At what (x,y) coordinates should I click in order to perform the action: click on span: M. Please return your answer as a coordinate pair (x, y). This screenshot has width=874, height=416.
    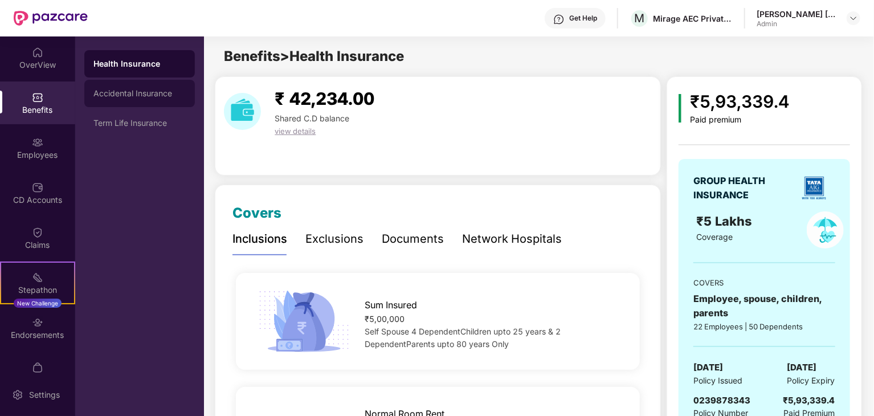
    Looking at the image, I should click on (640, 18).